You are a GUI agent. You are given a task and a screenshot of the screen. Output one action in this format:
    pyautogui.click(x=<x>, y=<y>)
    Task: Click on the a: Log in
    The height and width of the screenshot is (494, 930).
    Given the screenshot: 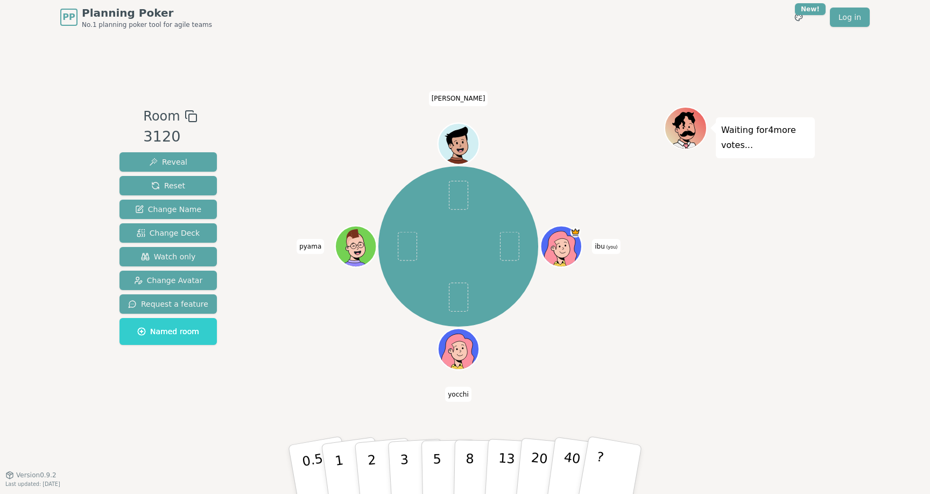 What is the action you would take?
    pyautogui.click(x=849, y=17)
    